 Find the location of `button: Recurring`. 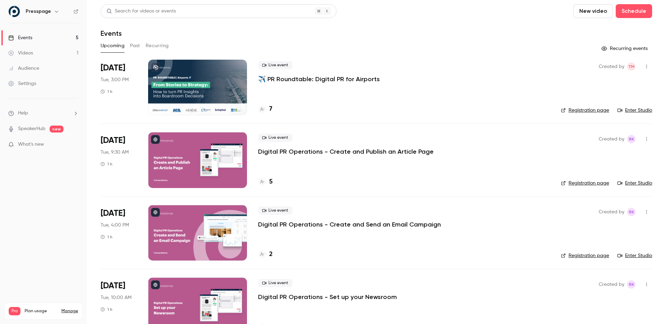

button: Recurring is located at coordinates (157, 46).